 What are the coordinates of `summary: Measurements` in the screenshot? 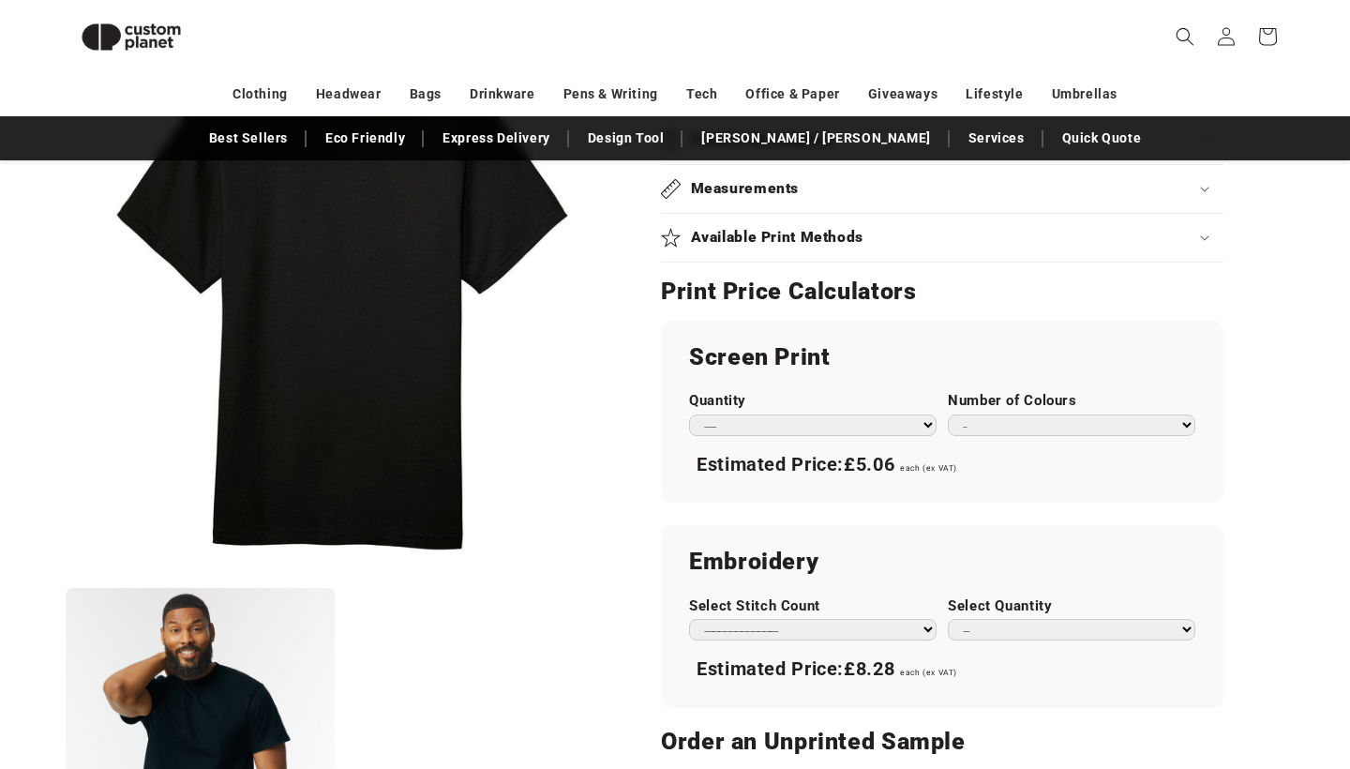 It's located at (942, 188).